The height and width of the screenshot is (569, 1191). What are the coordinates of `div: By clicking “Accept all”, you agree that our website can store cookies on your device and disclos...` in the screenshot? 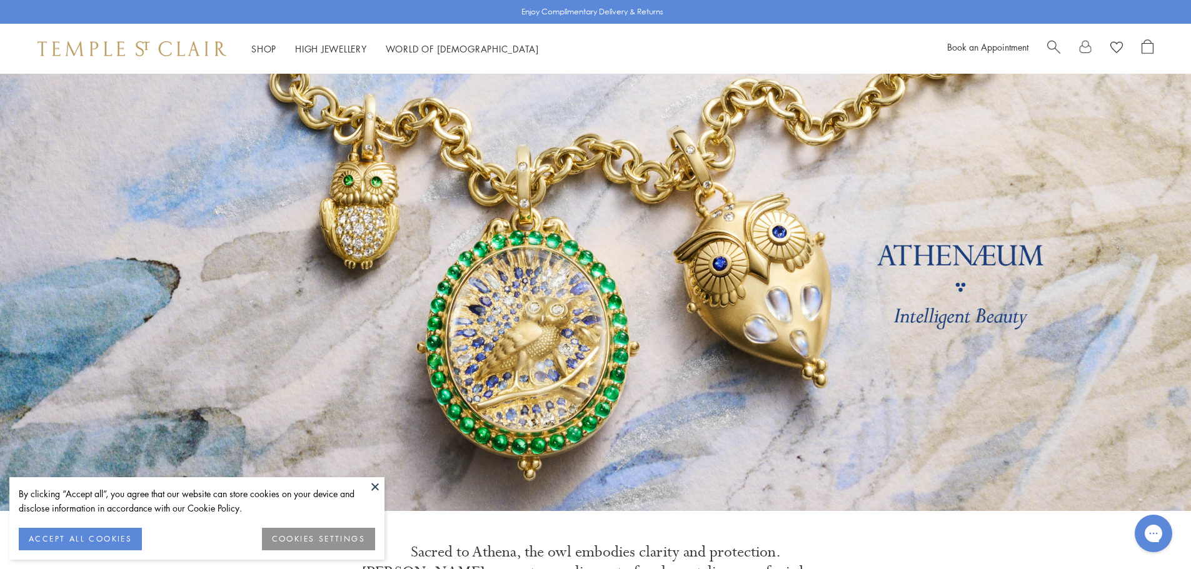 It's located at (197, 501).